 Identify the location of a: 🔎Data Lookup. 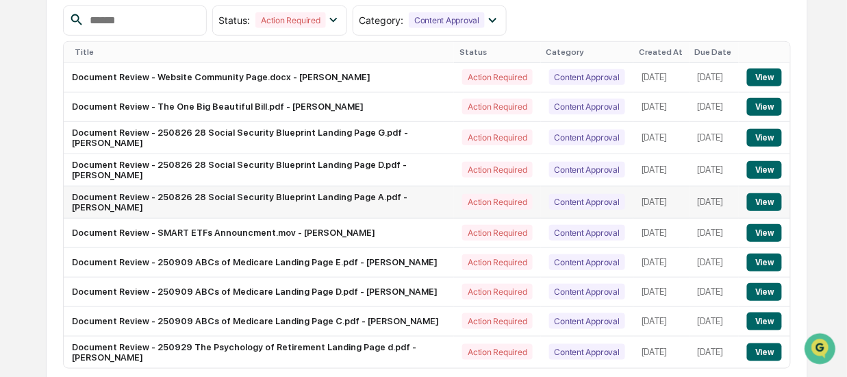
(50, 205).